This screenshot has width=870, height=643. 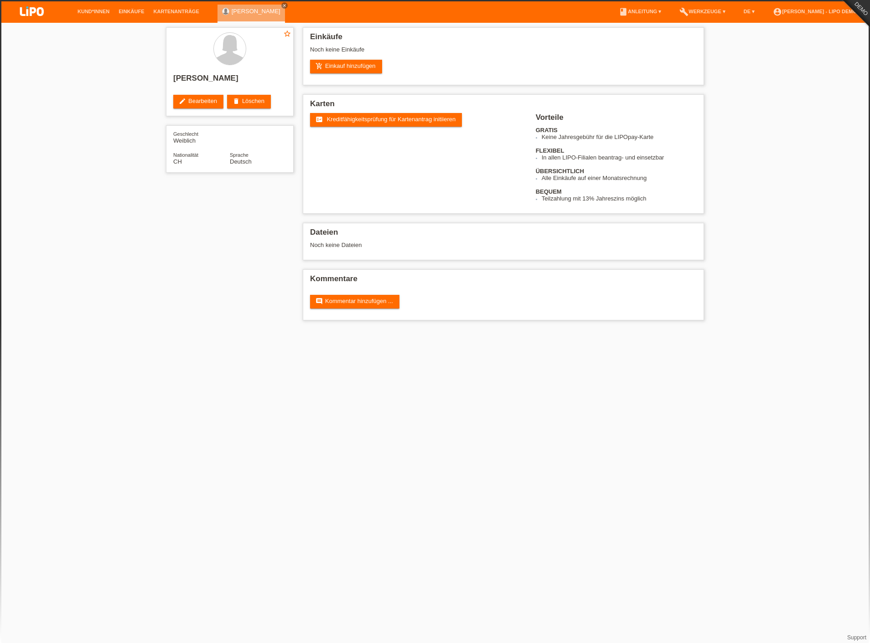 I want to click on b: ÜBERSICHTLICH, so click(x=560, y=171).